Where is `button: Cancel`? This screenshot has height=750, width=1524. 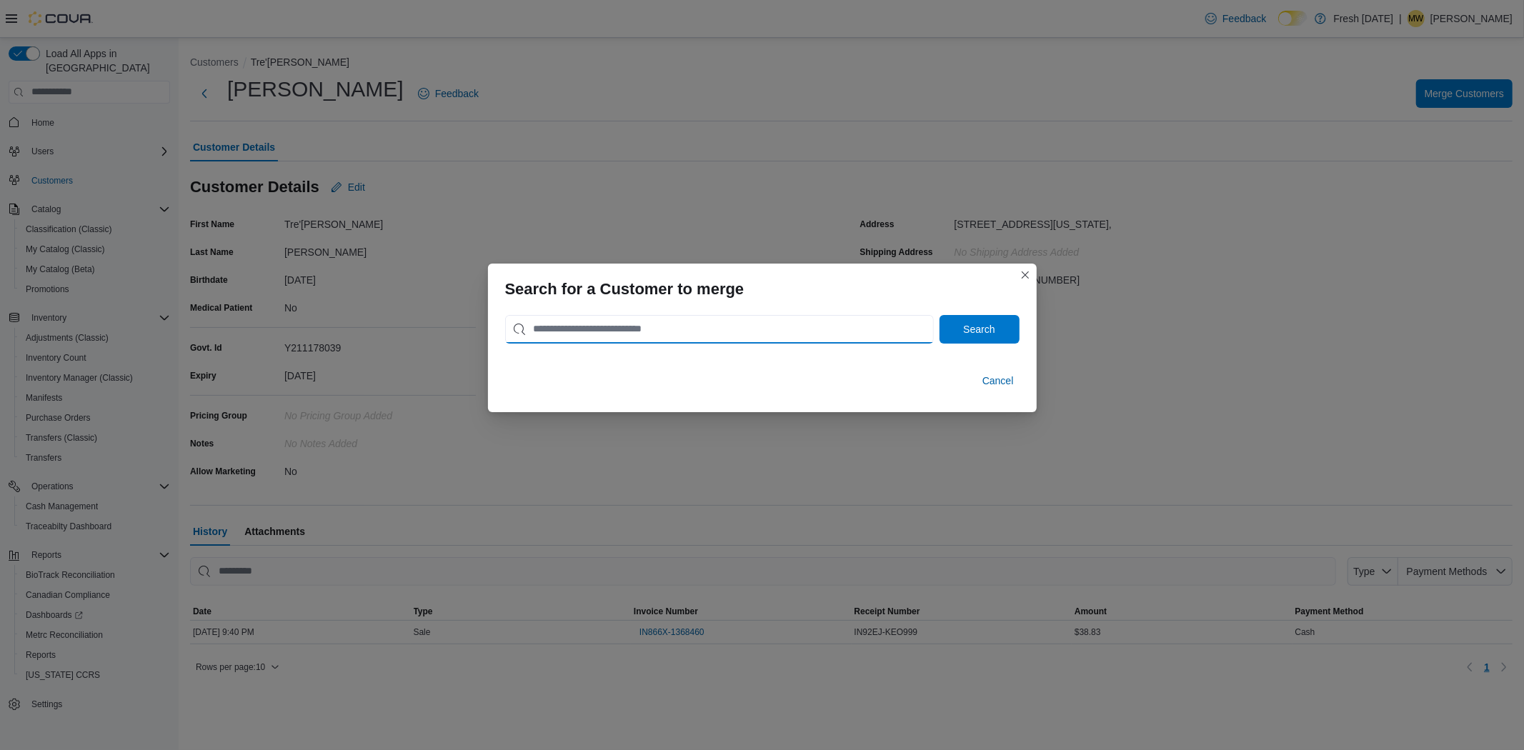 button: Cancel is located at coordinates (998, 381).